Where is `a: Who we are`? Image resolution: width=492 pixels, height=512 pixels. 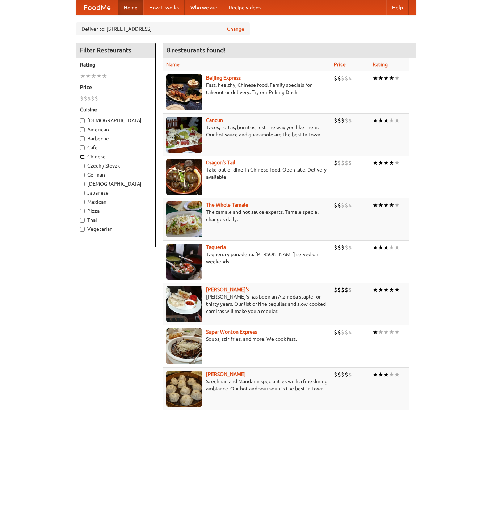 a: Who we are is located at coordinates (204, 8).